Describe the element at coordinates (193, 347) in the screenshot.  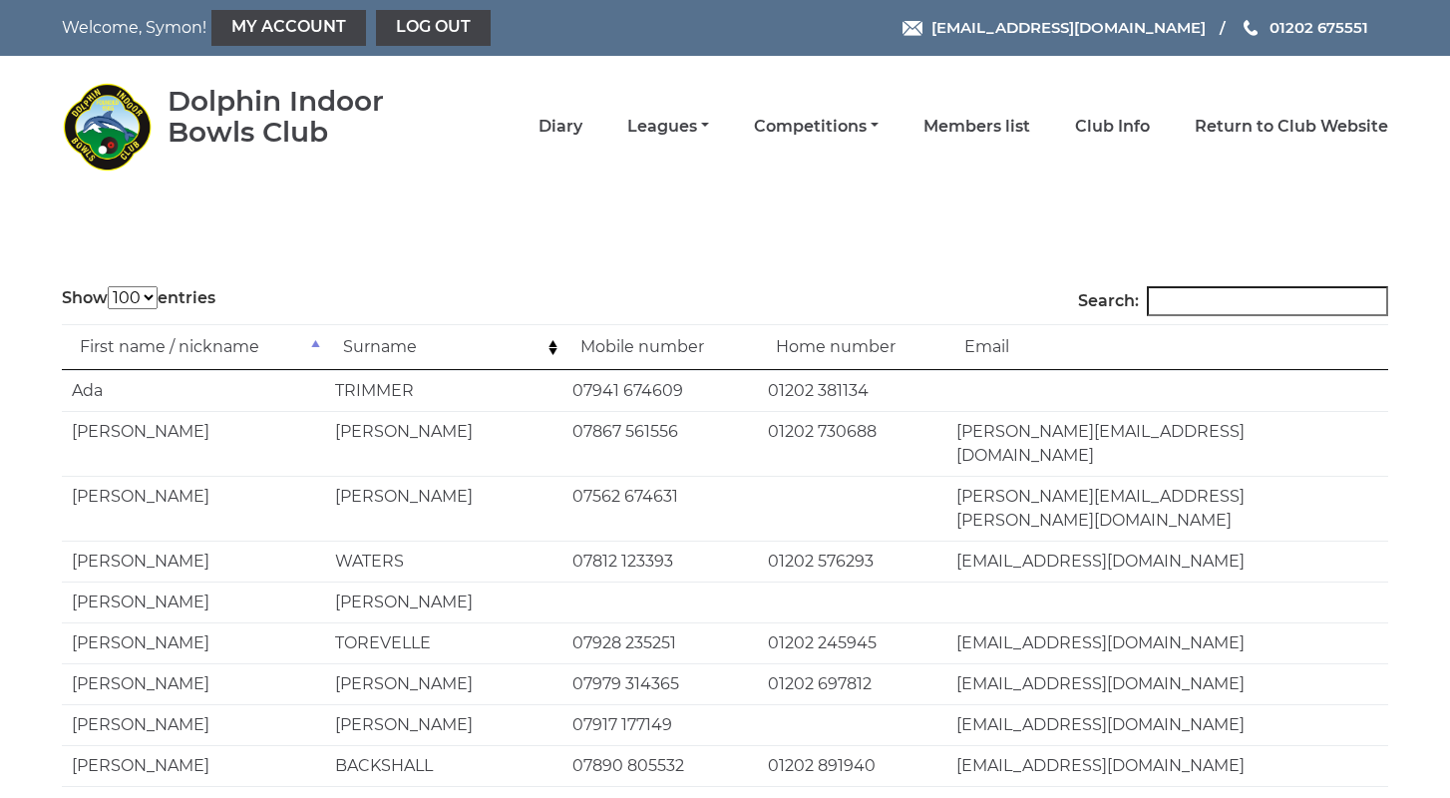
I see `td: First name / nickname: activate to sort column descending` at that location.